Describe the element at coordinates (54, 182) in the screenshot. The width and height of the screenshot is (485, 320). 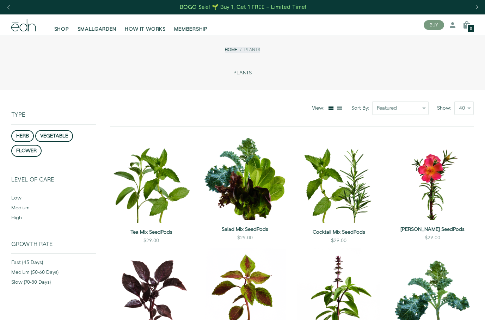
I see `div: Level of Care` at that location.